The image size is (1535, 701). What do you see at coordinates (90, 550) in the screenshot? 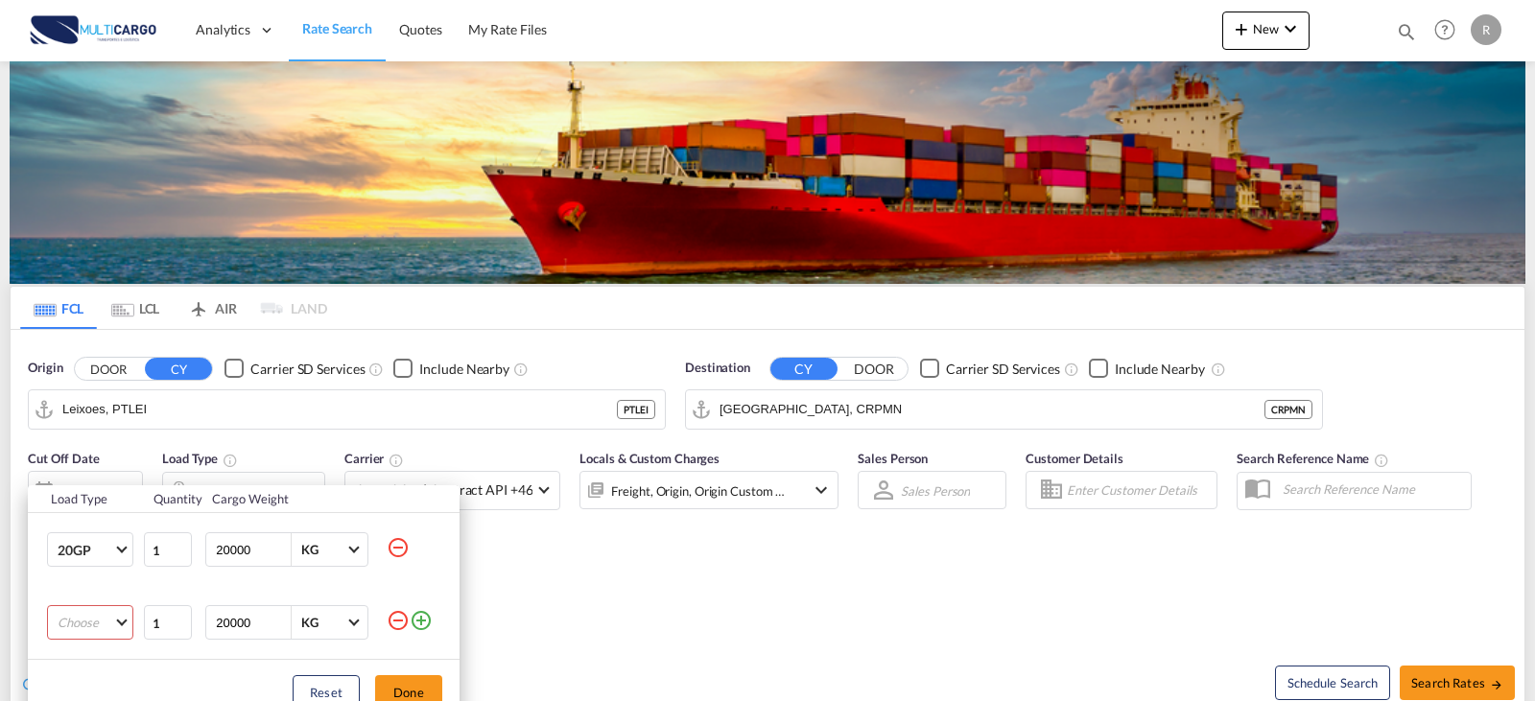
I see `md-select: Choose: 20GP` at bounding box center [90, 550].